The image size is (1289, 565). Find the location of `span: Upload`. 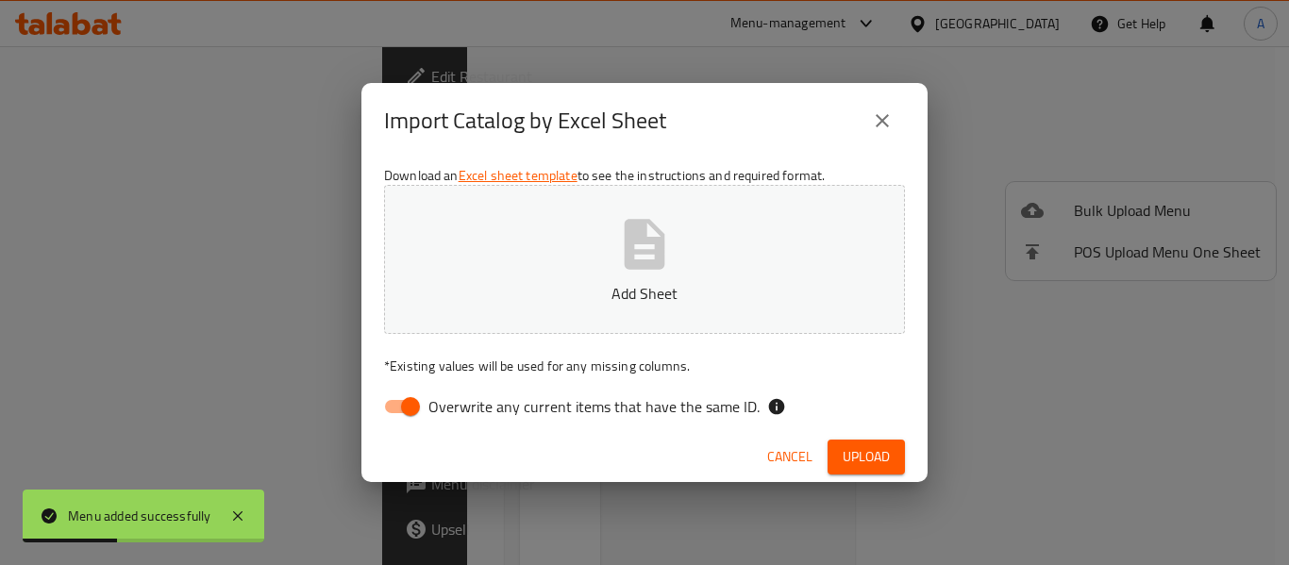

span: Upload is located at coordinates (866, 457).